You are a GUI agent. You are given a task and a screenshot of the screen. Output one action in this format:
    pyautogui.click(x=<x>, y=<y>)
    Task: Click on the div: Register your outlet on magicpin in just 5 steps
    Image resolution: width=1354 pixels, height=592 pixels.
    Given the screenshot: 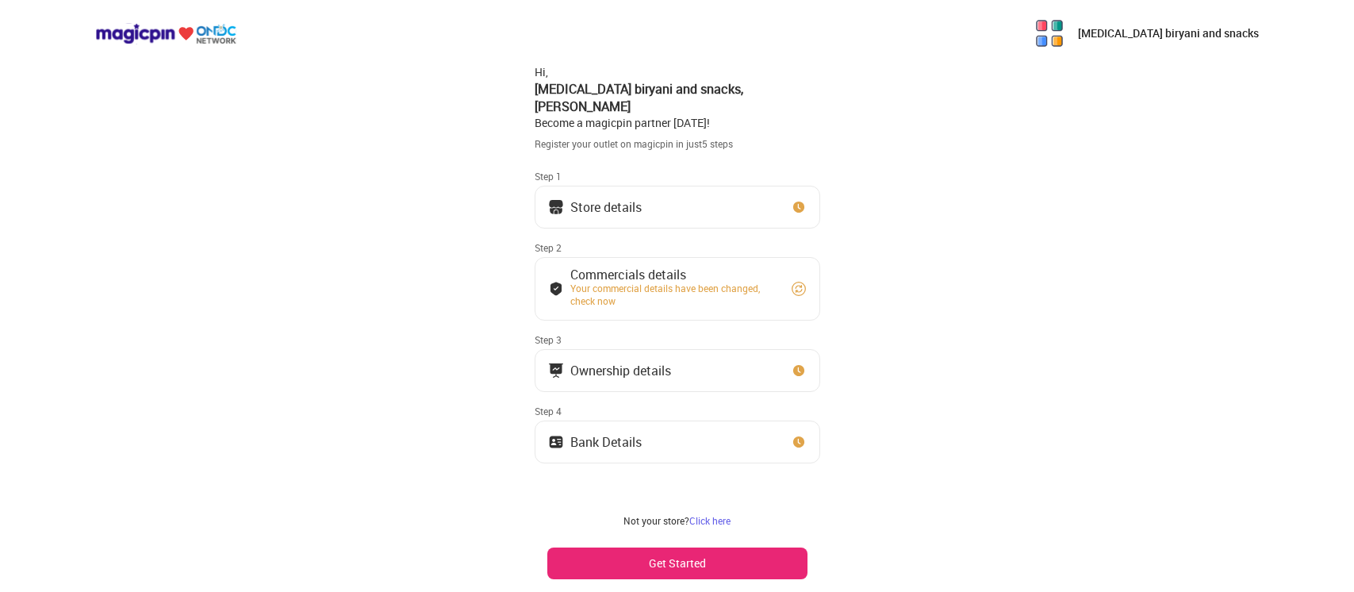 What is the action you would take?
    pyautogui.click(x=677, y=144)
    